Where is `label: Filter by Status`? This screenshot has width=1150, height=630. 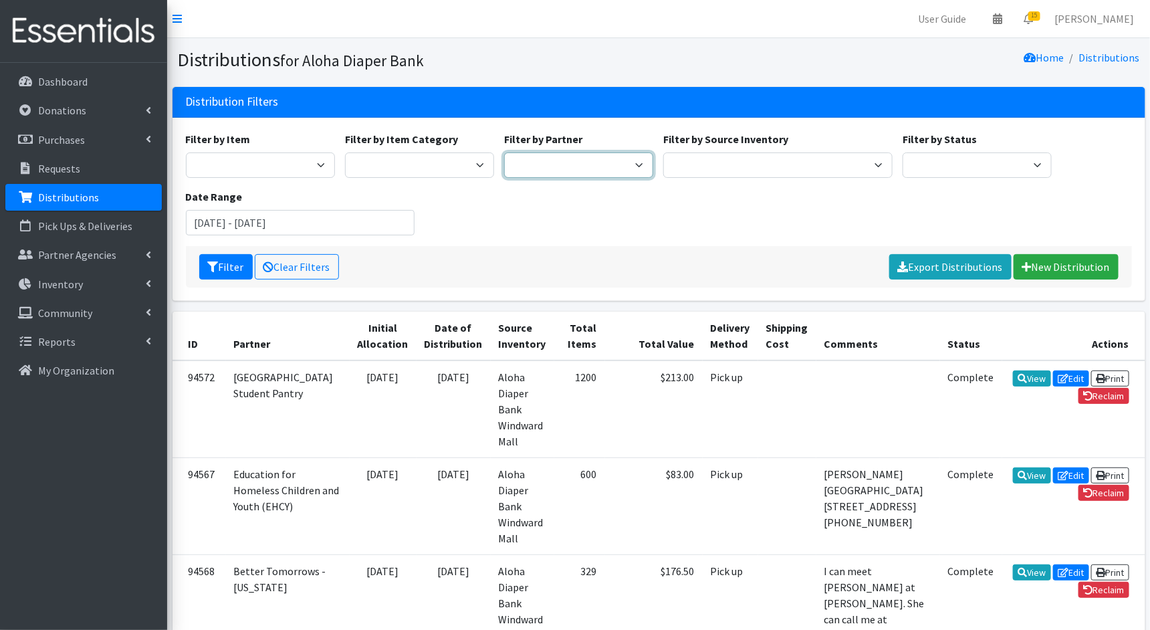 label: Filter by Status is located at coordinates (940, 139).